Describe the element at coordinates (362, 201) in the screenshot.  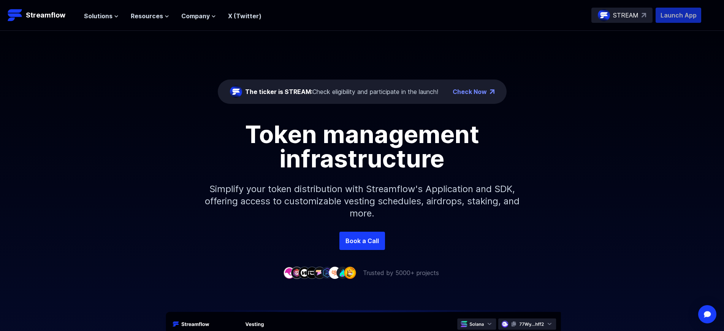
I see `p: Simplify your token distribution with Streamflow's Application and SDK, offering access to custom...` at that location.